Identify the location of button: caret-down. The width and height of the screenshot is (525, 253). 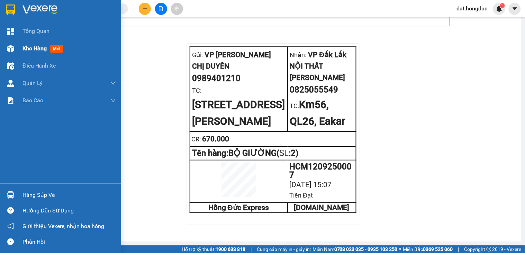
(515, 9).